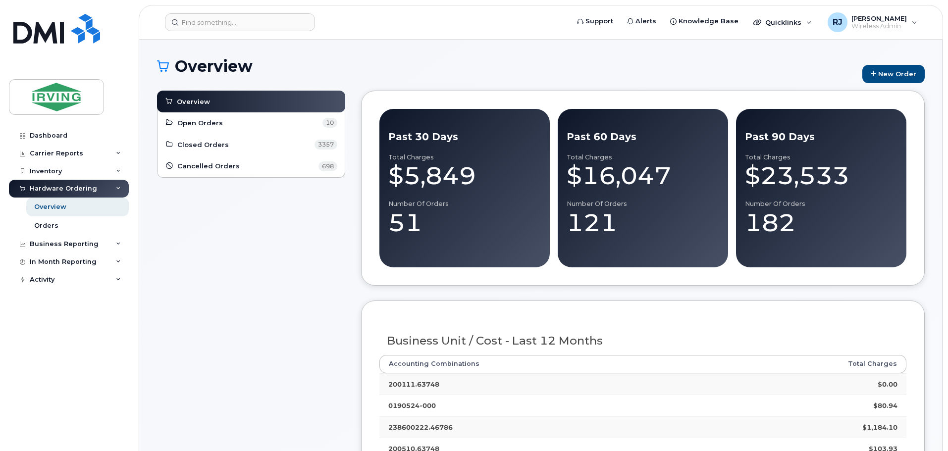 This screenshot has width=948, height=451. Describe the element at coordinates (421, 428) in the screenshot. I see `strong: 238600222.46786` at that location.